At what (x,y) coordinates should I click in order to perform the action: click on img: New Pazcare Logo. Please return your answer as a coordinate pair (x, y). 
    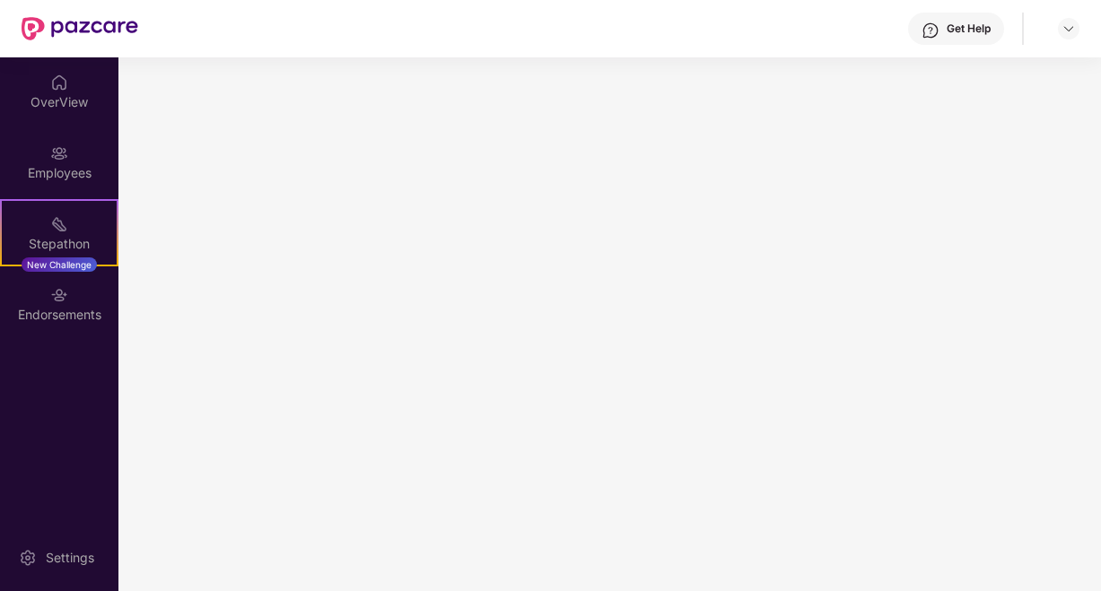
    Looking at the image, I should click on (80, 29).